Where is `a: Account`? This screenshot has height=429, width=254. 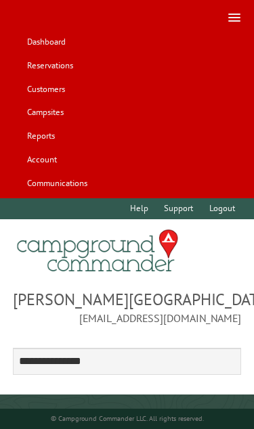
a: Account is located at coordinates (41, 159).